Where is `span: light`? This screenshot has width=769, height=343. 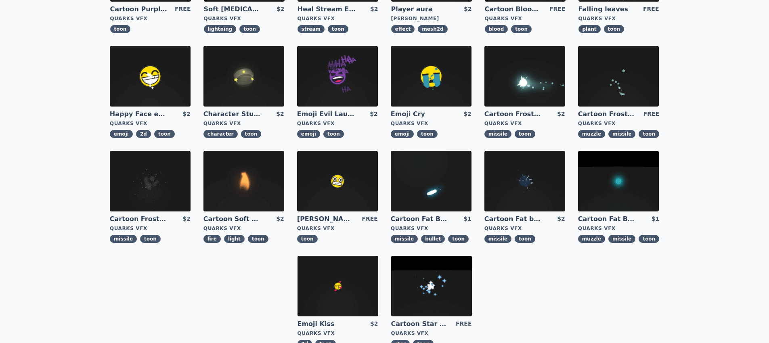
span: light is located at coordinates (234, 239).